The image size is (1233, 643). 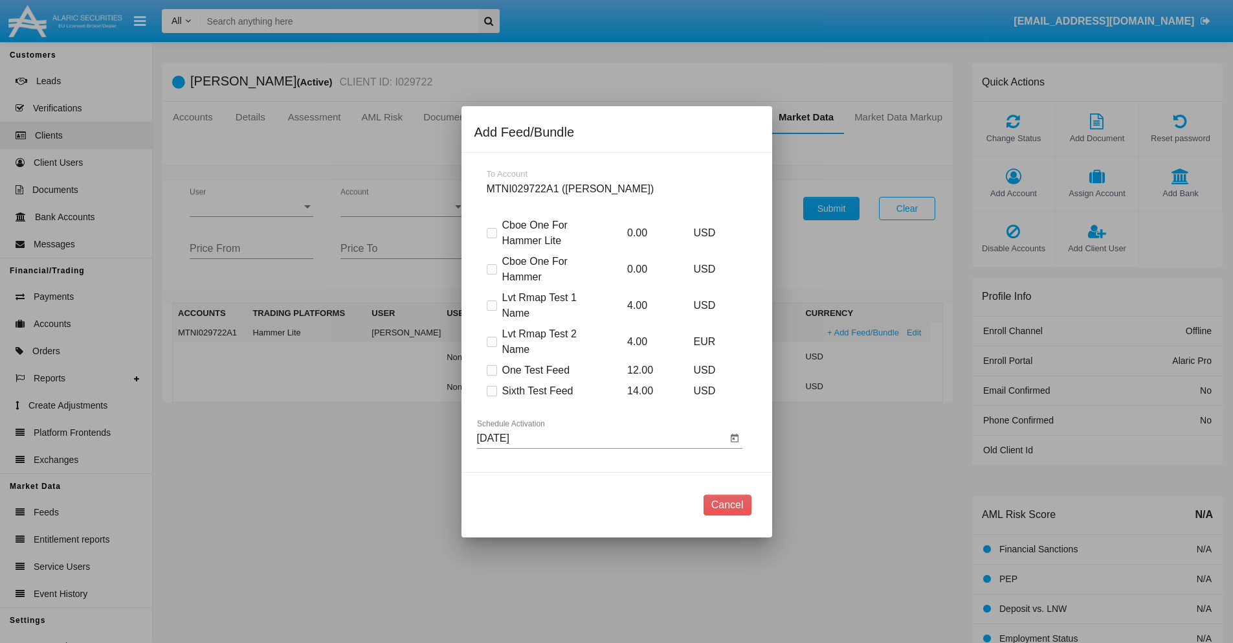 What do you see at coordinates (551, 342) in the screenshot?
I see `span: Lvt Rmap Test 2 Name` at bounding box center [551, 342].